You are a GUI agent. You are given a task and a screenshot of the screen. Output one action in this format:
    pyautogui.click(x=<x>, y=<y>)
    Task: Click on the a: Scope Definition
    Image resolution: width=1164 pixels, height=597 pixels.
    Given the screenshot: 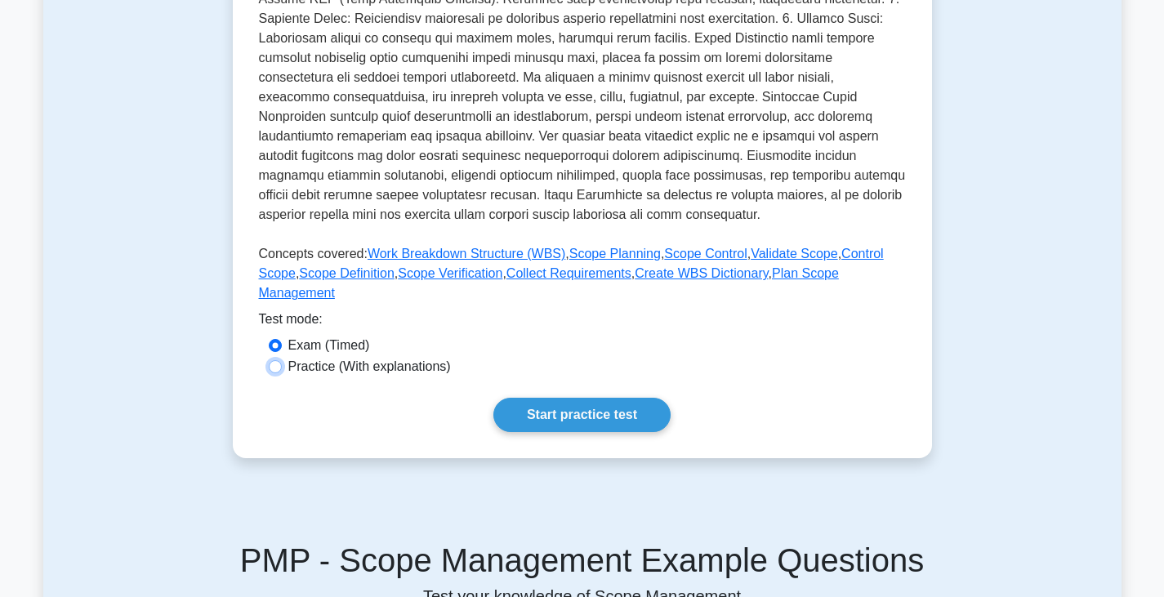 What is the action you would take?
    pyautogui.click(x=346, y=273)
    